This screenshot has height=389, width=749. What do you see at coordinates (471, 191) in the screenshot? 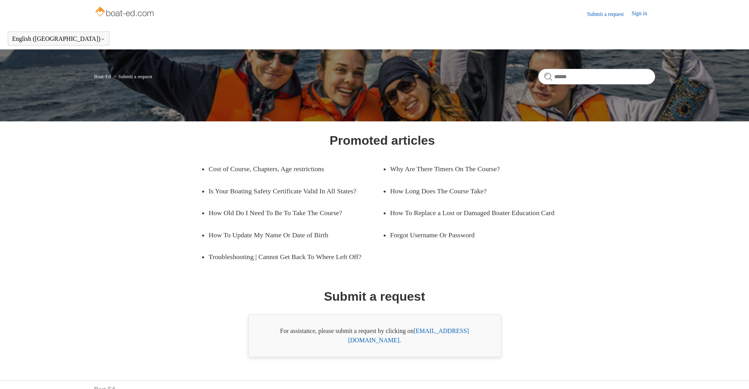
I see `a: How Long Does The Course Take?` at bounding box center [471, 191].